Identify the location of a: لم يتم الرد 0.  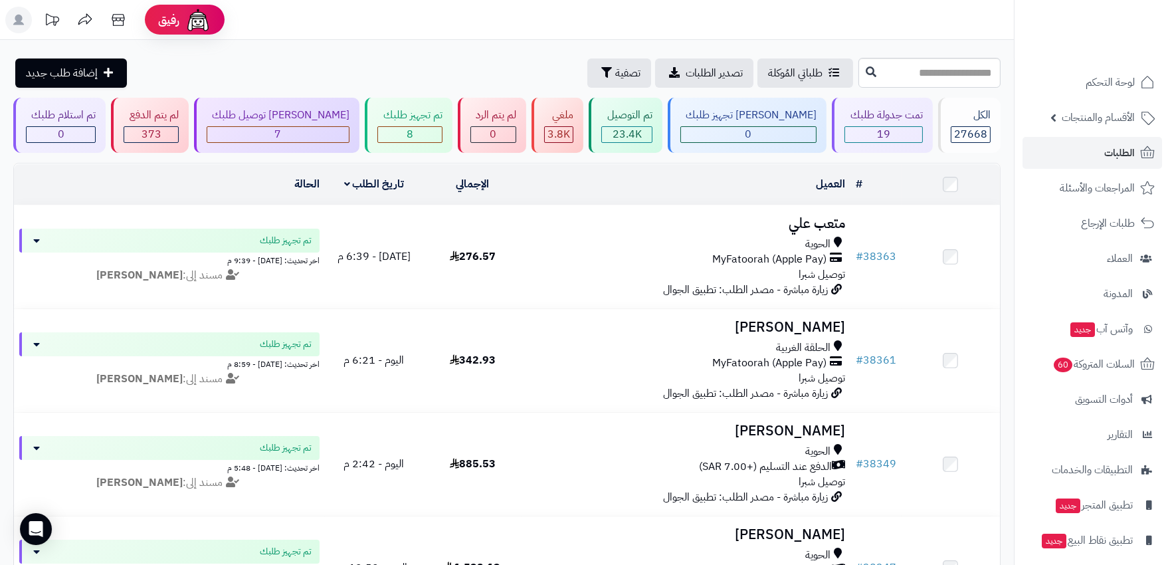
(492, 125).